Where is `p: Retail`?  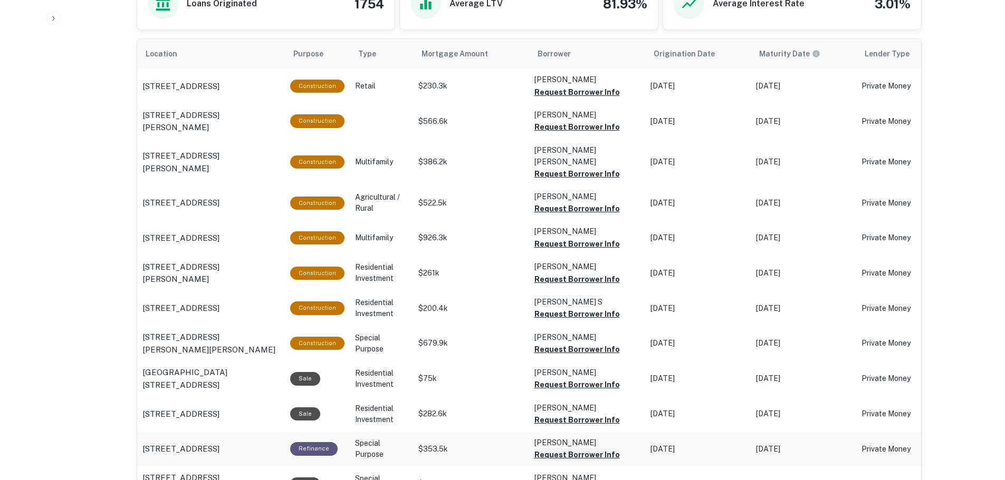 p: Retail is located at coordinates (381, 86).